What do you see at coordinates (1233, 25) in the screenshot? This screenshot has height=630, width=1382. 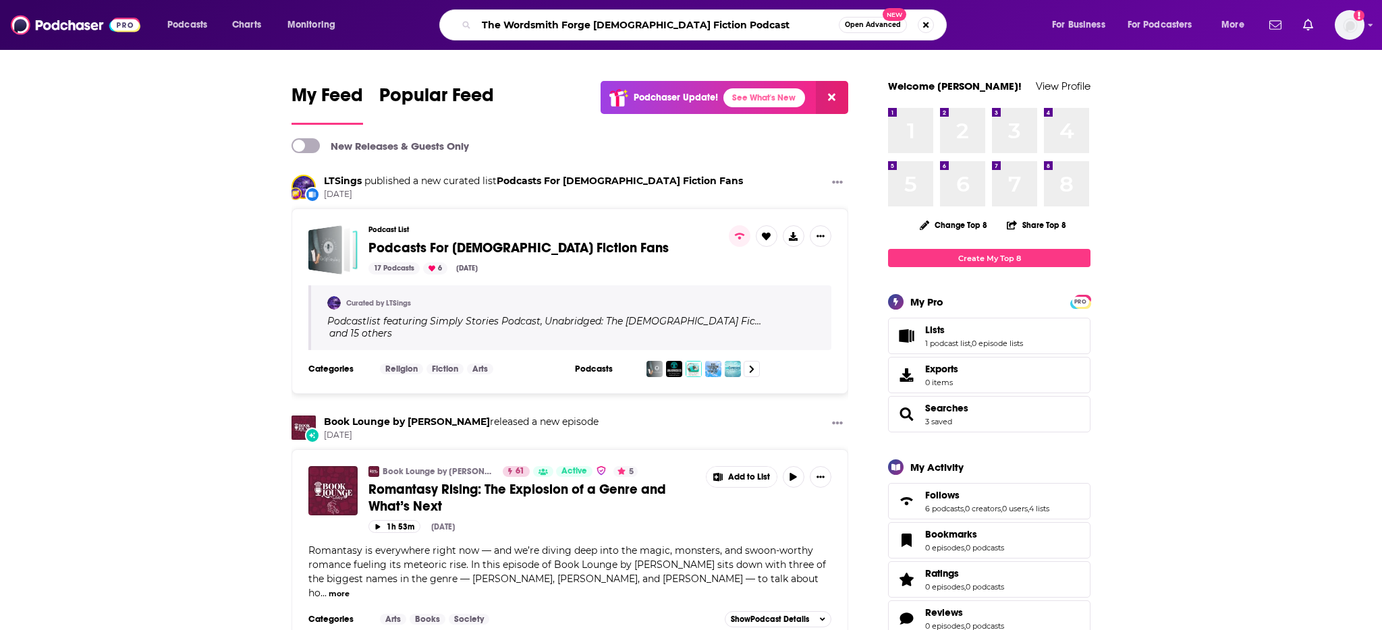 I see `span: More` at bounding box center [1233, 25].